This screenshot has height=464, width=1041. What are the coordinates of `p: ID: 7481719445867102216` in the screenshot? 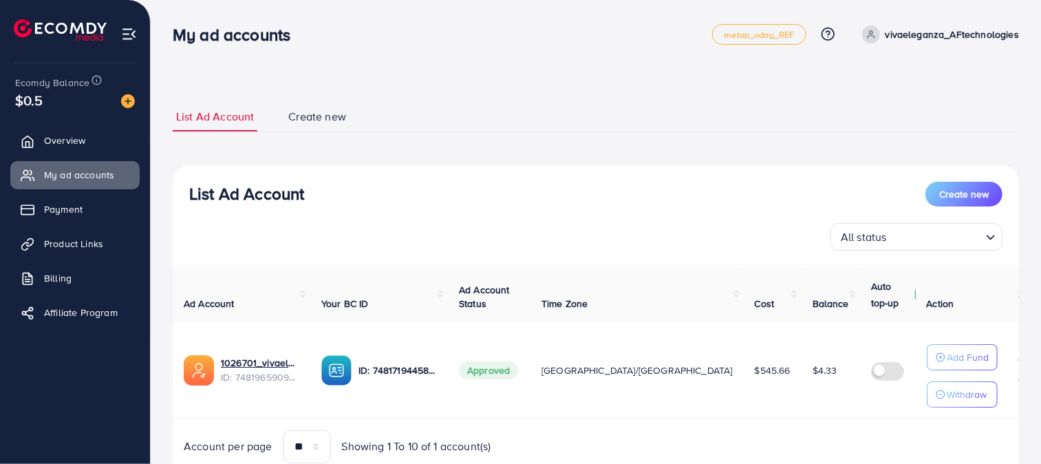 It's located at (398, 370).